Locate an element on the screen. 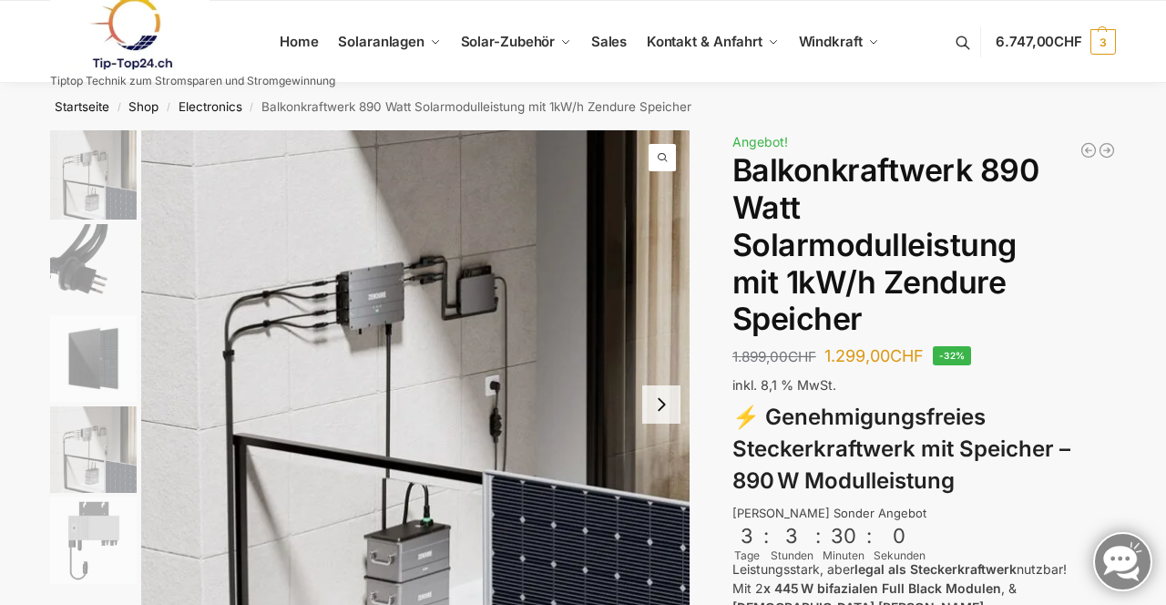 This screenshot has height=605, width=1166. a: Steckerkraftwerk mit 4 KW Speicher und 8 Solarmodulen mit 3600 Watt is located at coordinates (1107, 150).